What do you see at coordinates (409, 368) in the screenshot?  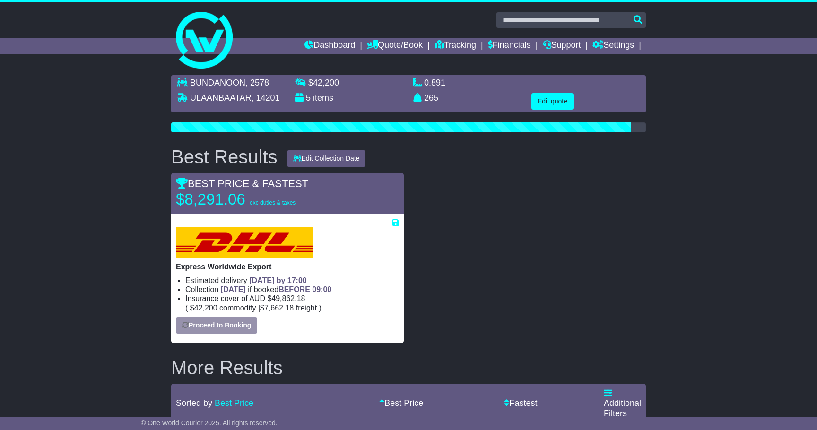 I see `h2: More Results` at bounding box center [409, 368].